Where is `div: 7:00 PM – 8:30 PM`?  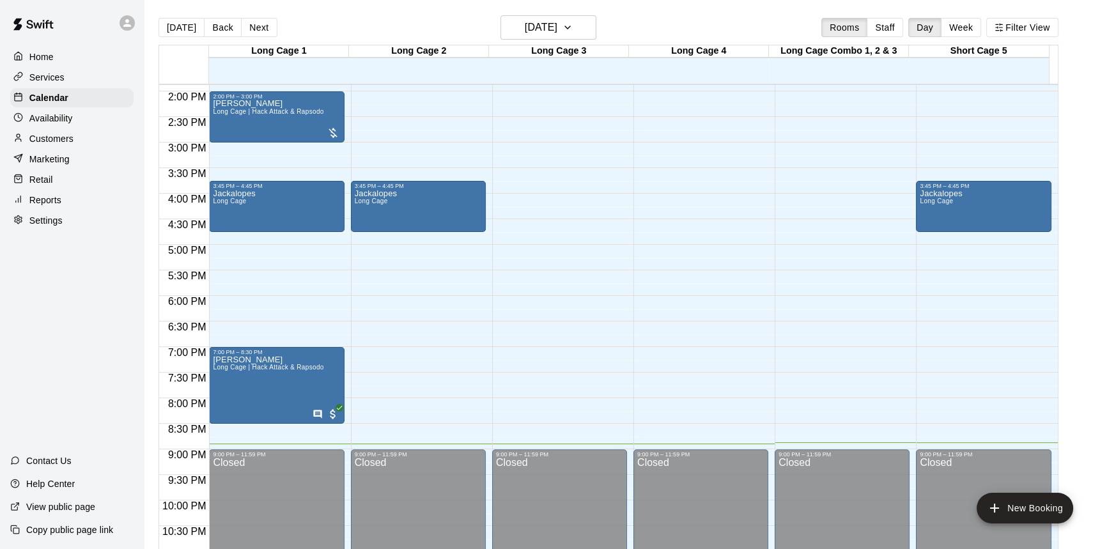
div: 7:00 PM – 8:30 PM is located at coordinates (276, 352).